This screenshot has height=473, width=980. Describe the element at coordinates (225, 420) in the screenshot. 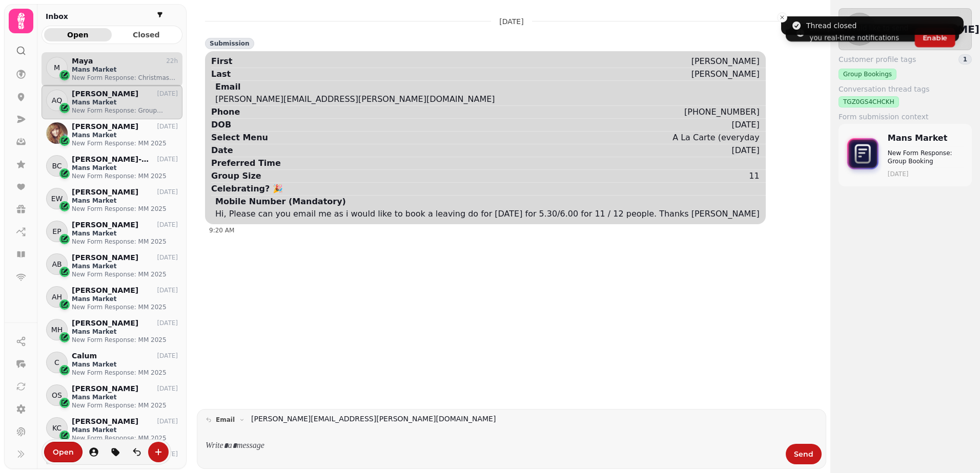

I see `button: email` at that location.